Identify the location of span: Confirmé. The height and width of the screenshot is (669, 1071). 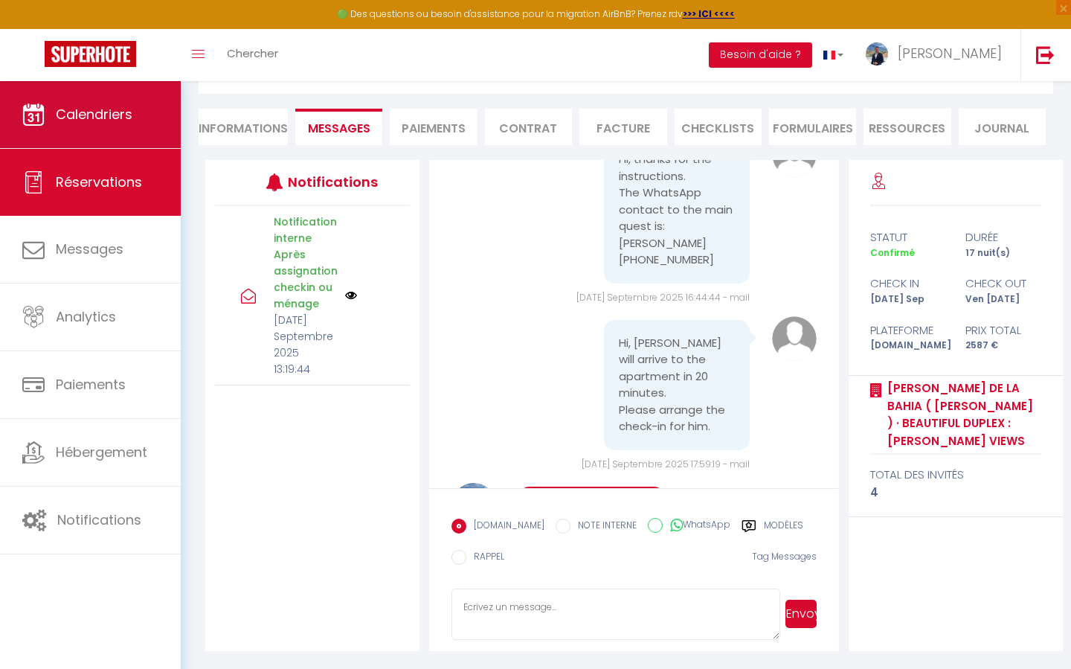
(892, 252).